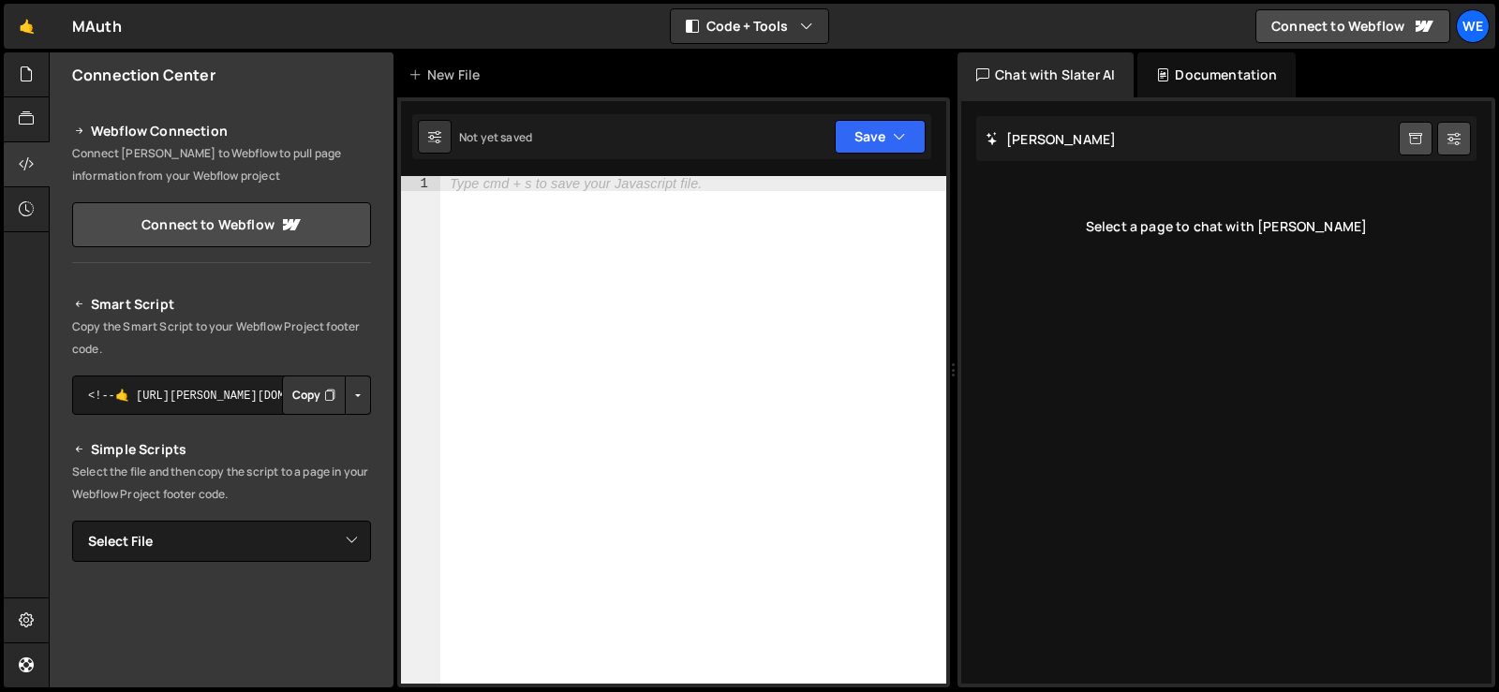  What do you see at coordinates (750, 26) in the screenshot?
I see `button: Code + Tools` at bounding box center [750, 26].